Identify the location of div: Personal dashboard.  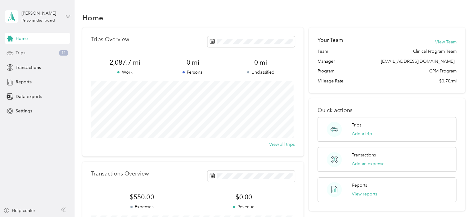
(38, 21).